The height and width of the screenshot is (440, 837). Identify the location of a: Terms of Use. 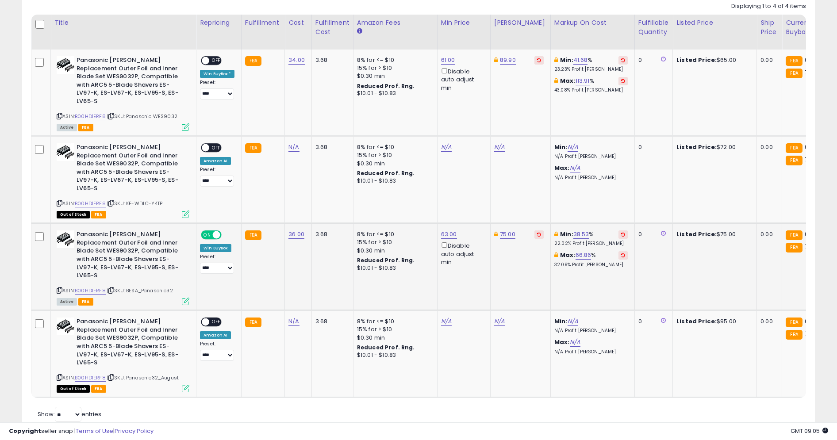
(94, 431).